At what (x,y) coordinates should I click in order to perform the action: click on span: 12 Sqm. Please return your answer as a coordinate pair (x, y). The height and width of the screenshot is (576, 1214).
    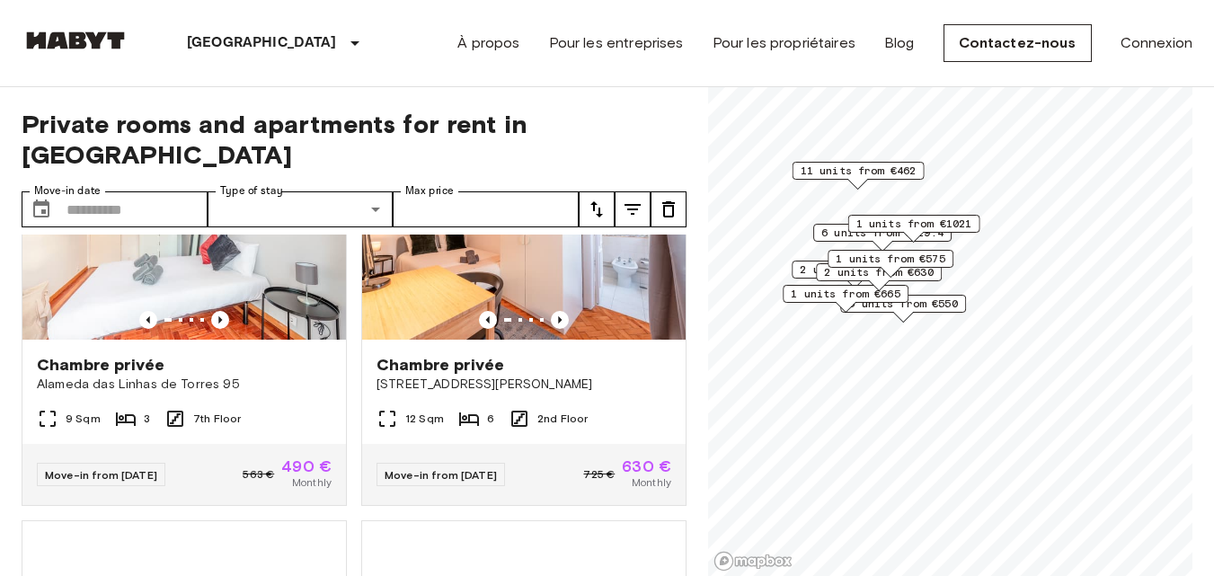
    Looking at the image, I should click on (424, 419).